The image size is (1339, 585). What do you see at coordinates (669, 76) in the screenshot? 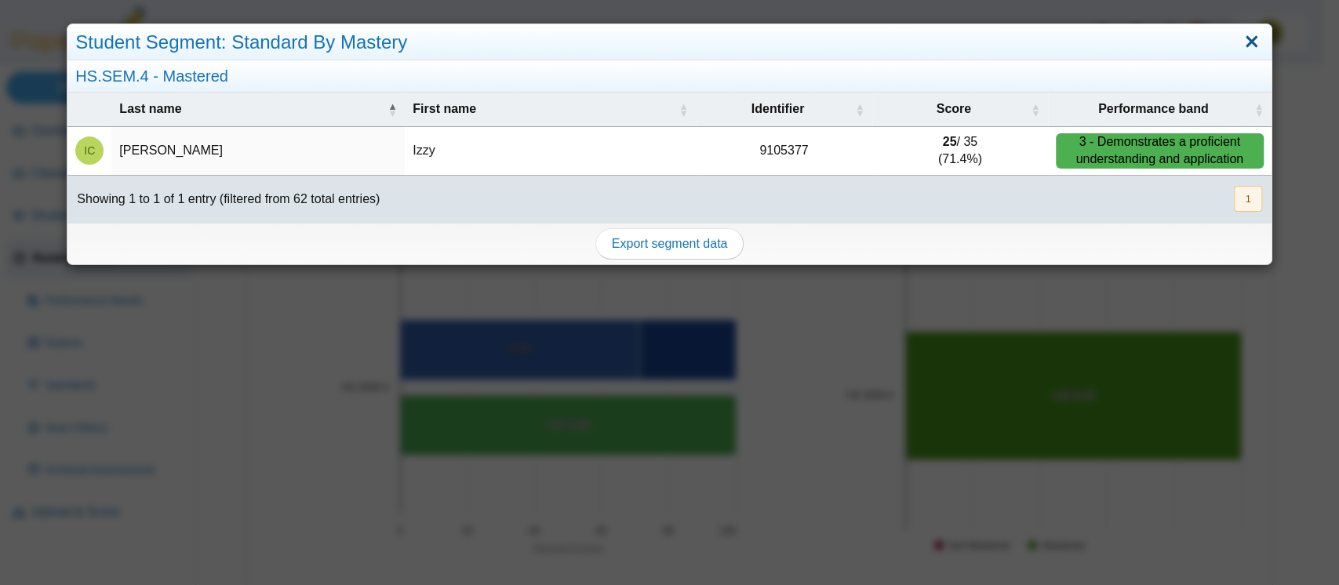
I see `div: HS.SEM.4 - Mastered` at bounding box center [669, 76].